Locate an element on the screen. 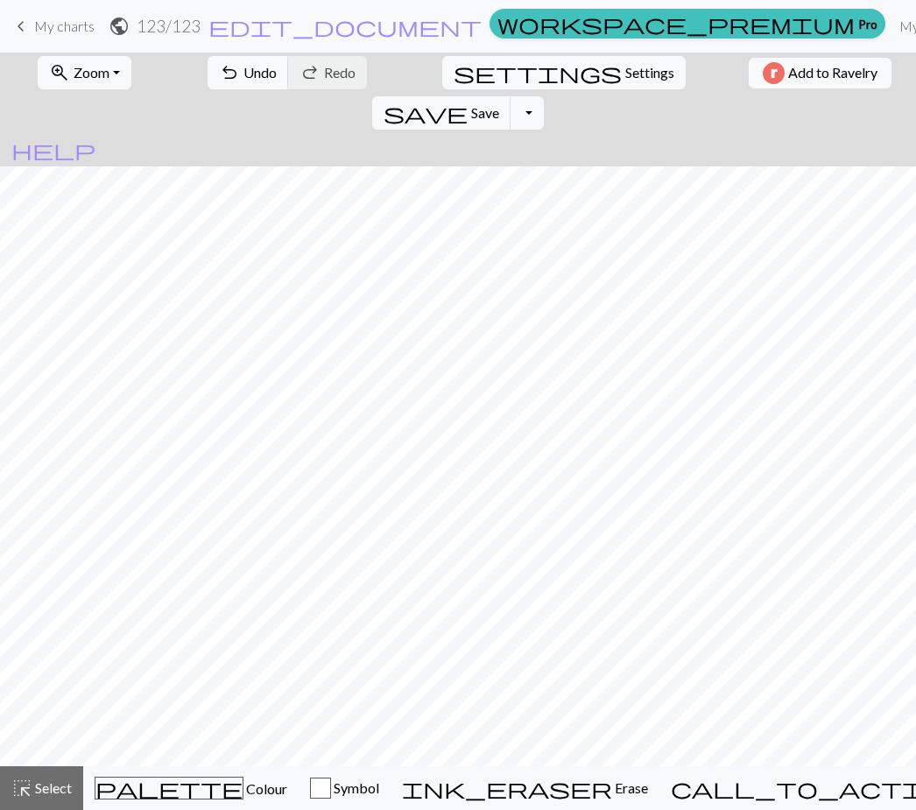 This screenshot has width=916, height=810. button: Undo is located at coordinates (248, 73).